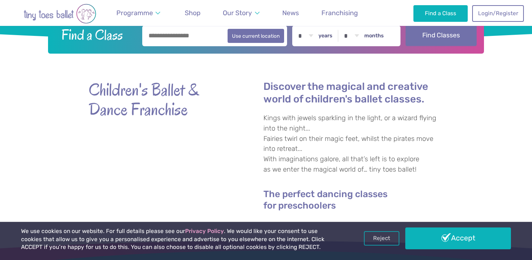  Describe the element at coordinates (290, 13) in the screenshot. I see `span: News` at that location.